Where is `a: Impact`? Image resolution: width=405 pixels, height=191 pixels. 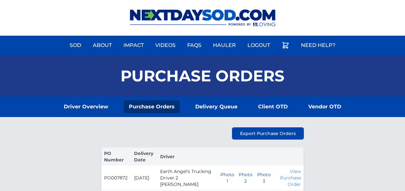 a: Impact is located at coordinates (133, 45).